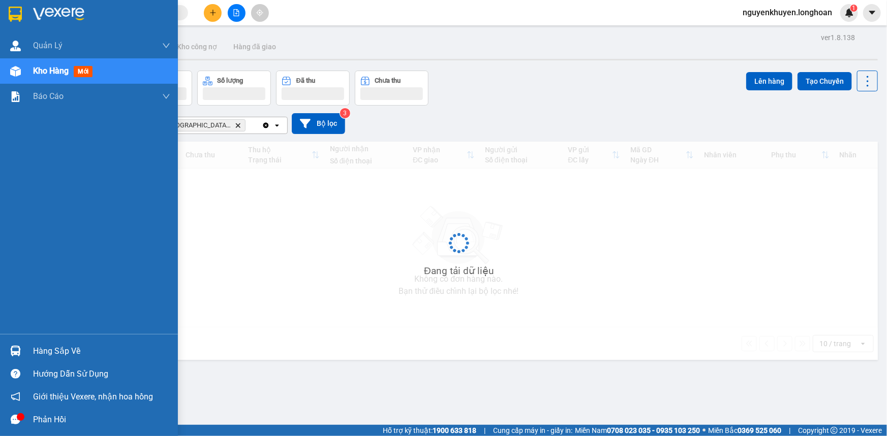 The image size is (887, 436). Describe the element at coordinates (871, 13) in the screenshot. I see `button: caret-down` at that location.